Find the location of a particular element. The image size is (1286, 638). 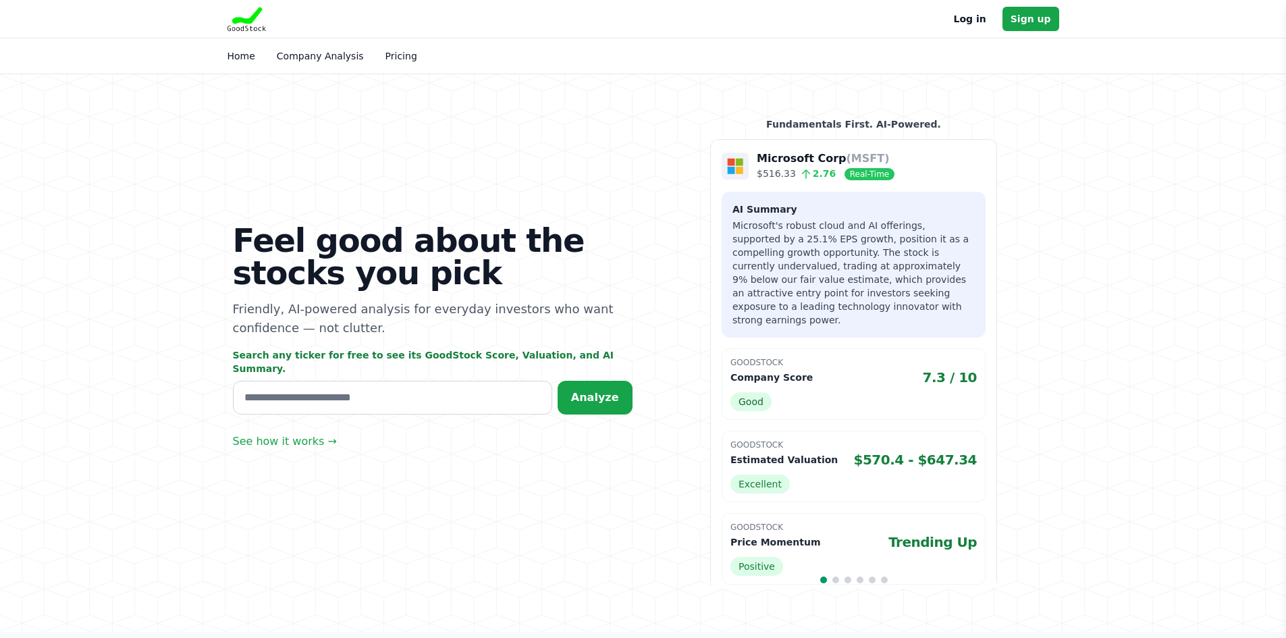

span: Go to slide 4 is located at coordinates (860, 580).